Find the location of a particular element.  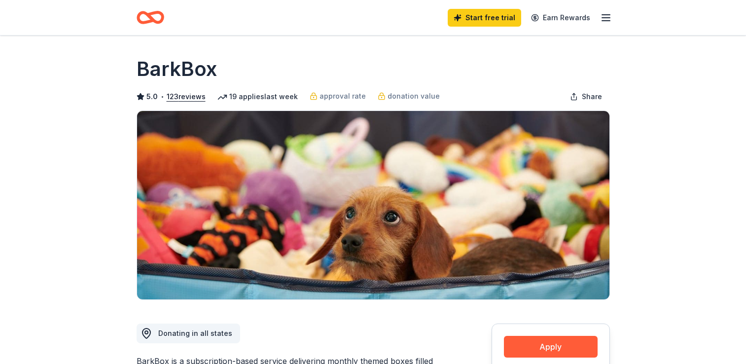

span: approval rate is located at coordinates (343, 96).